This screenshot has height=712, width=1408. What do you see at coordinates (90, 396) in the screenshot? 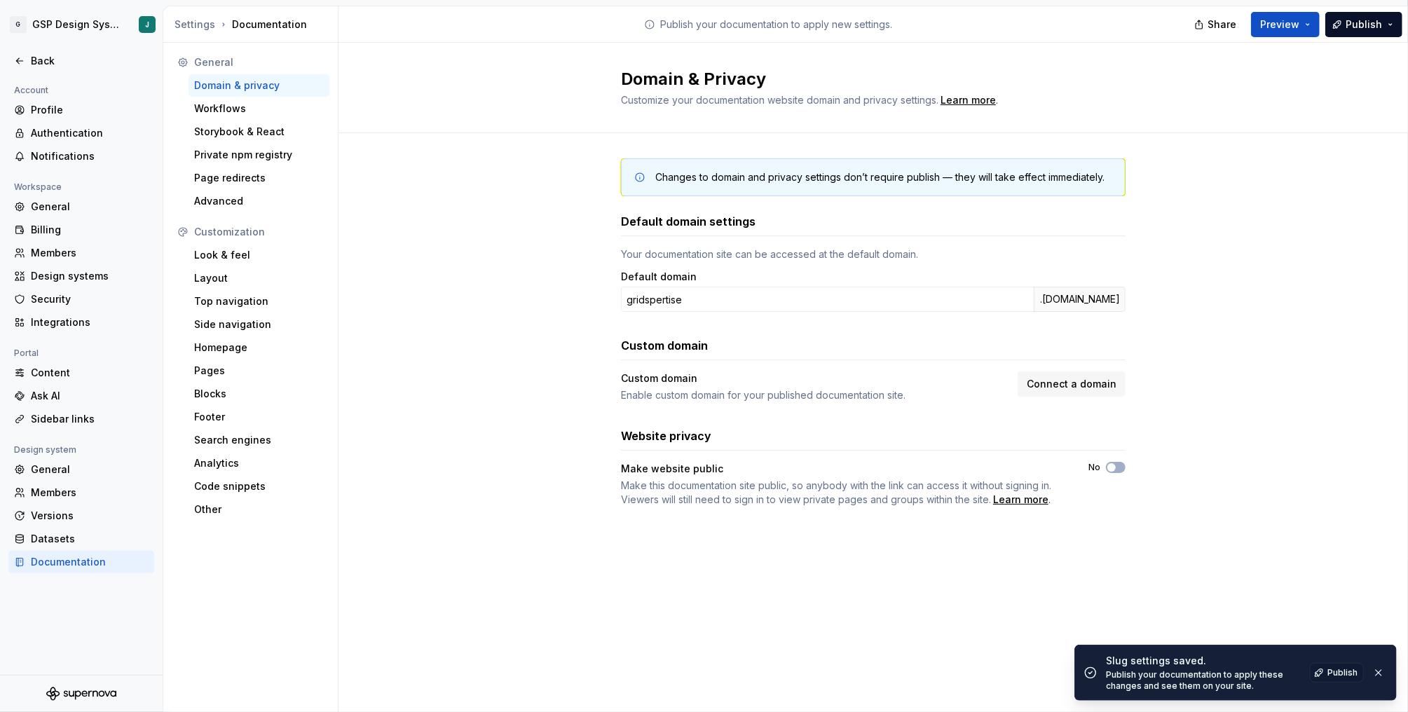
I see `div: Ask AI` at bounding box center [90, 396].